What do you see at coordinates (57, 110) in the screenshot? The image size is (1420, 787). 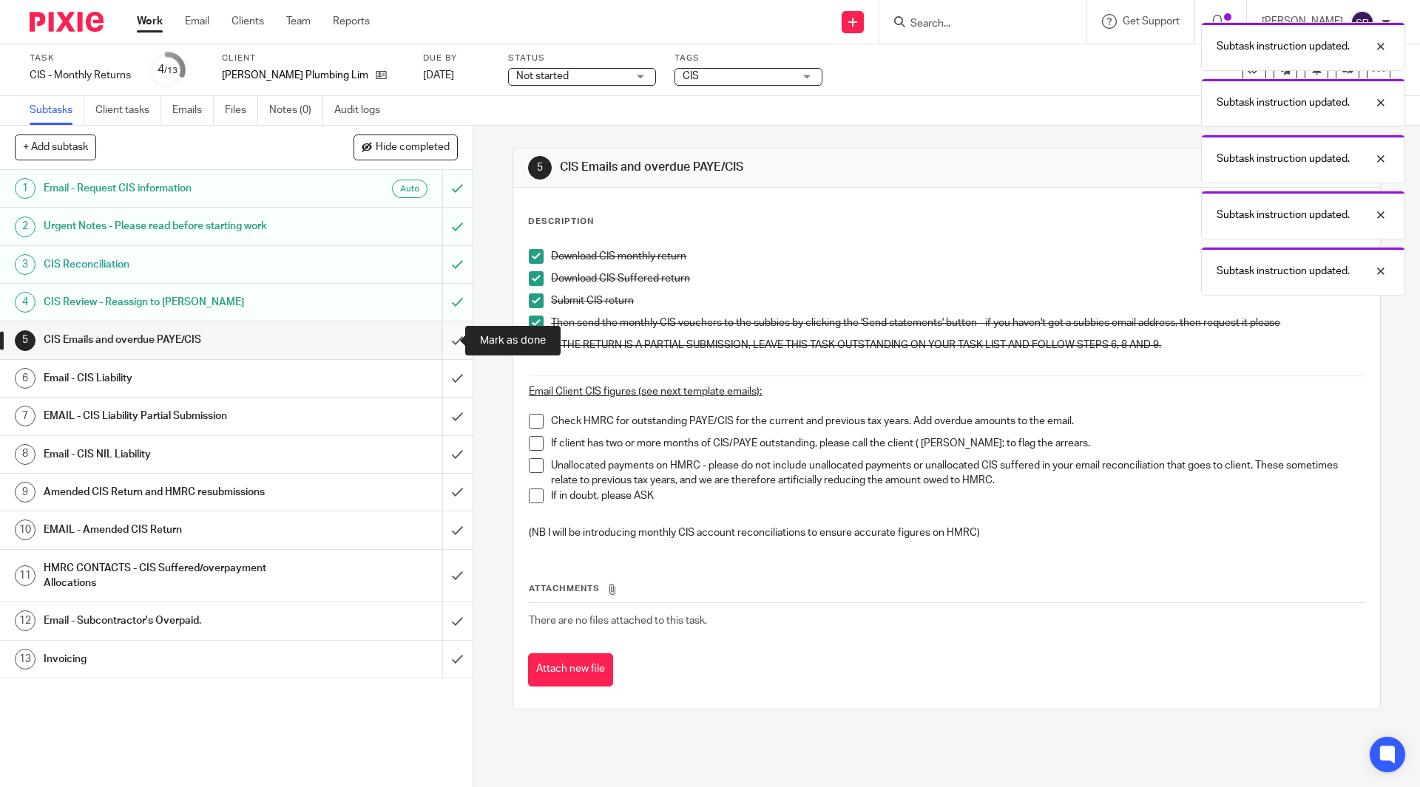 I see `a: Subtasks` at bounding box center [57, 110].